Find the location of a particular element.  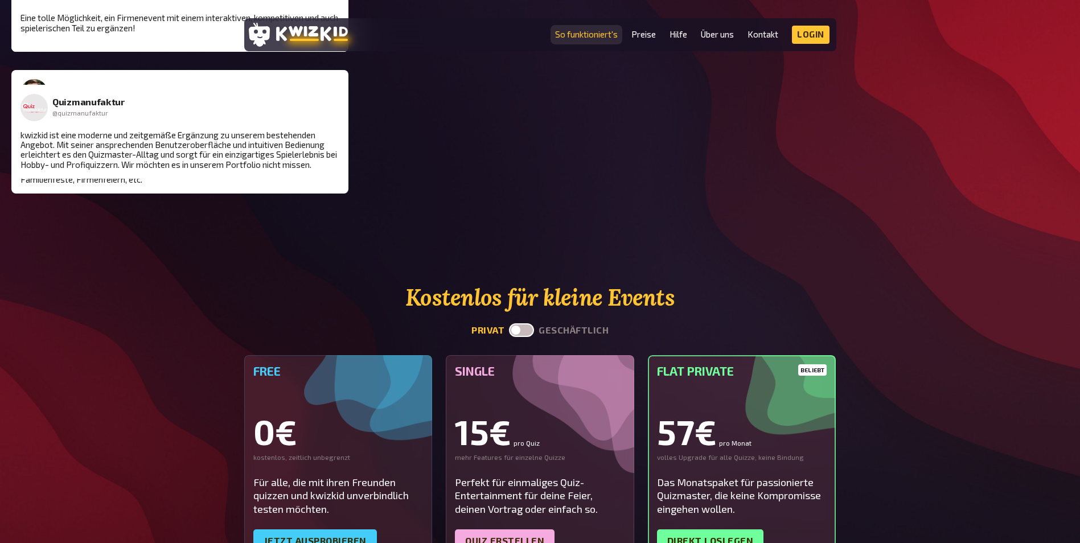

a: Kontakt is located at coordinates (763, 34).